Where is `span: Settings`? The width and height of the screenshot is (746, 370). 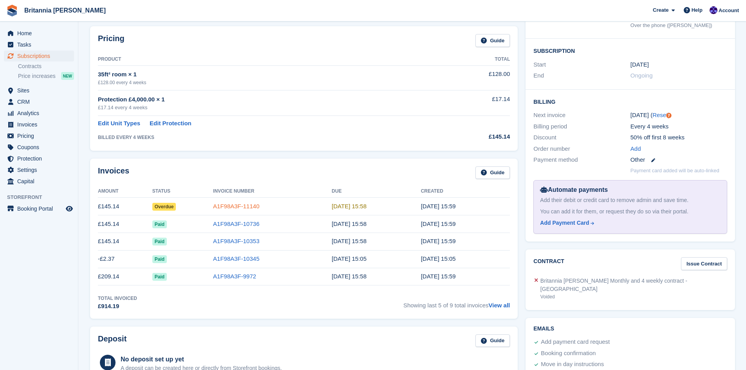 span: Settings is located at coordinates (41, 170).